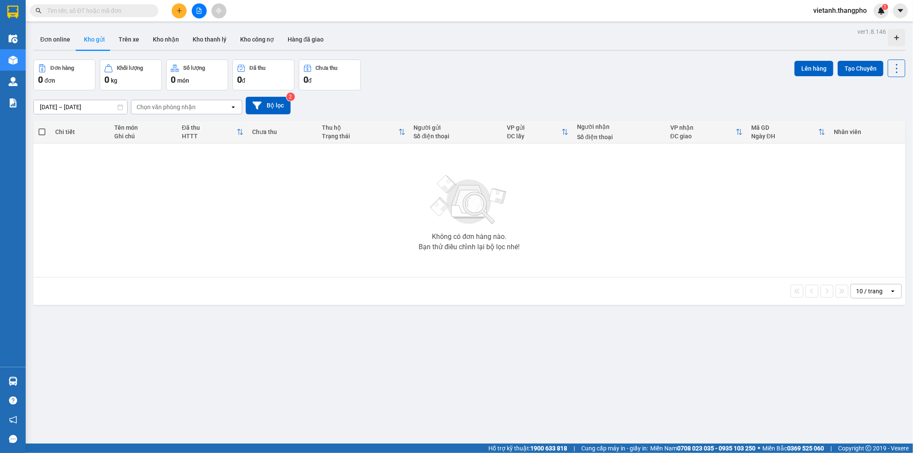  Describe the element at coordinates (306, 39) in the screenshot. I see `button: Hàng đã giao` at that location.